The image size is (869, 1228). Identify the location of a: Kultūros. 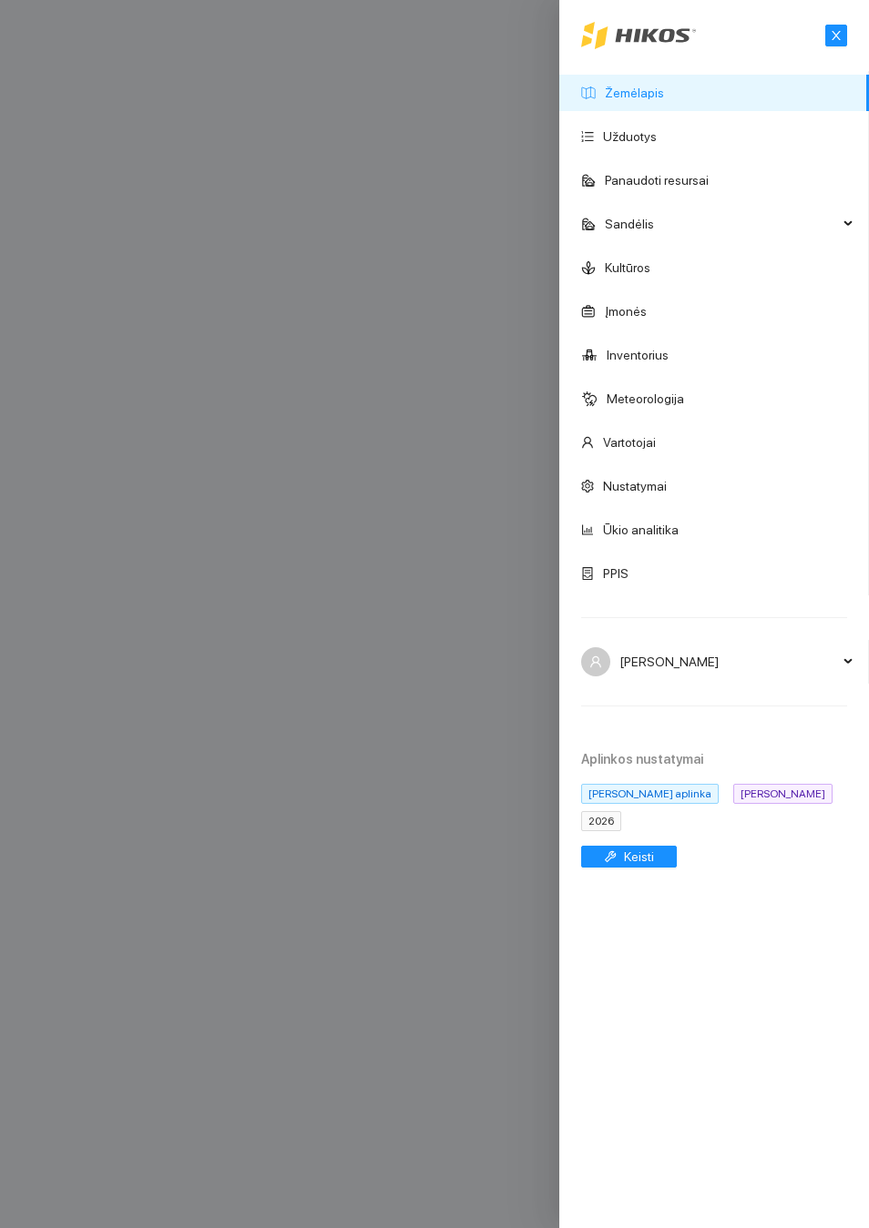
(627, 268).